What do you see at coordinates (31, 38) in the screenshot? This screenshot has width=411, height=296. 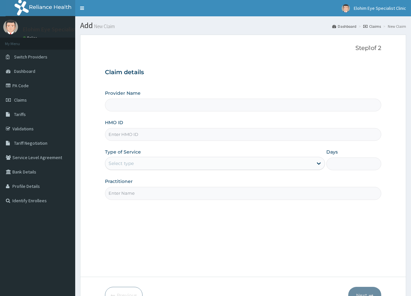 I see `a: Online` at bounding box center [31, 38].